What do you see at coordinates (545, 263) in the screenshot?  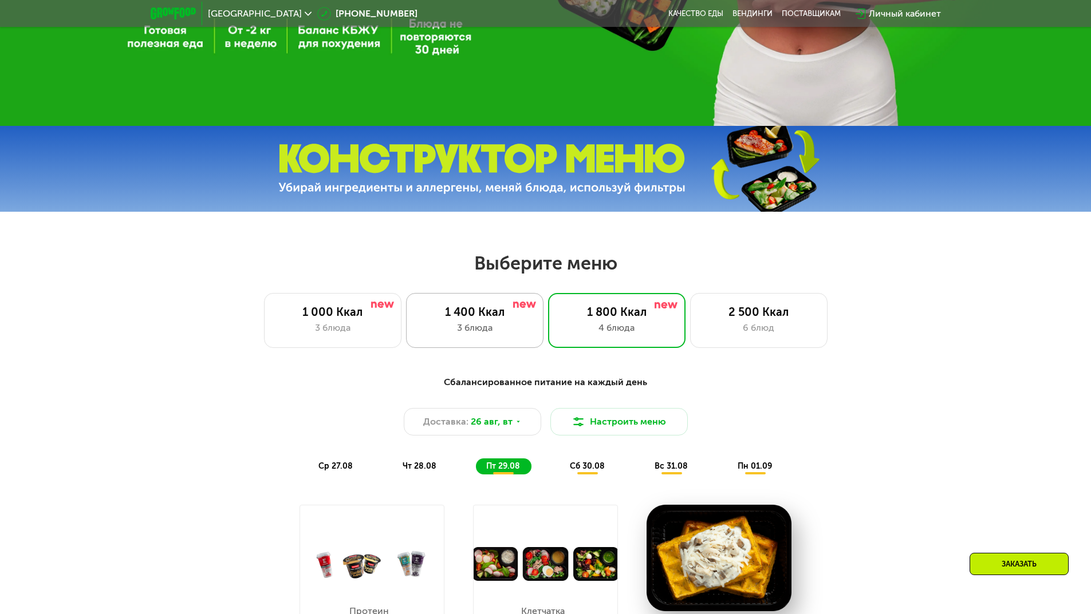 I see `h2: Выберите меню` at bounding box center [545, 263].